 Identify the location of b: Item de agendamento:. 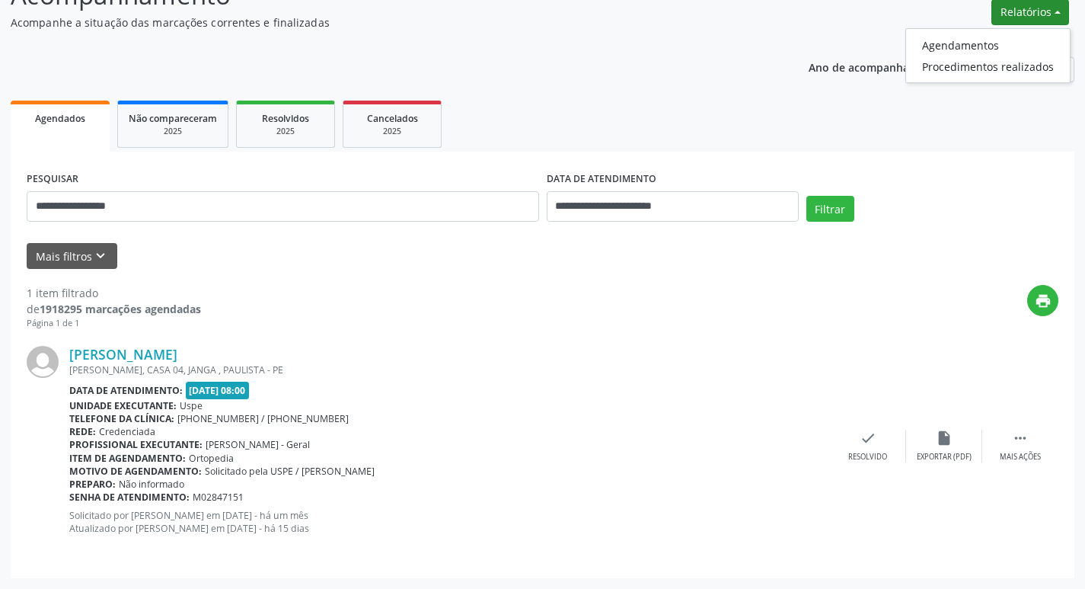
(127, 458).